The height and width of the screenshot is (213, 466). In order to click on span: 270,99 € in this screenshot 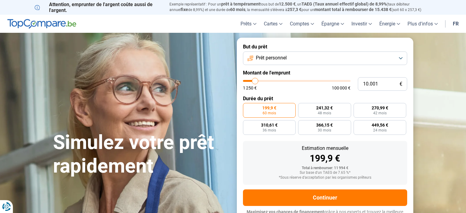, I will do `click(380, 108)`.